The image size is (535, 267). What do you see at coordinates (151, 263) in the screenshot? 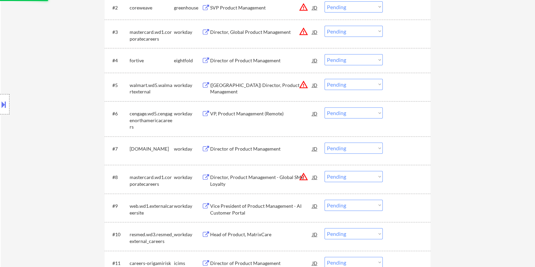
I see `div: careers-origamirisk` at bounding box center [151, 263].